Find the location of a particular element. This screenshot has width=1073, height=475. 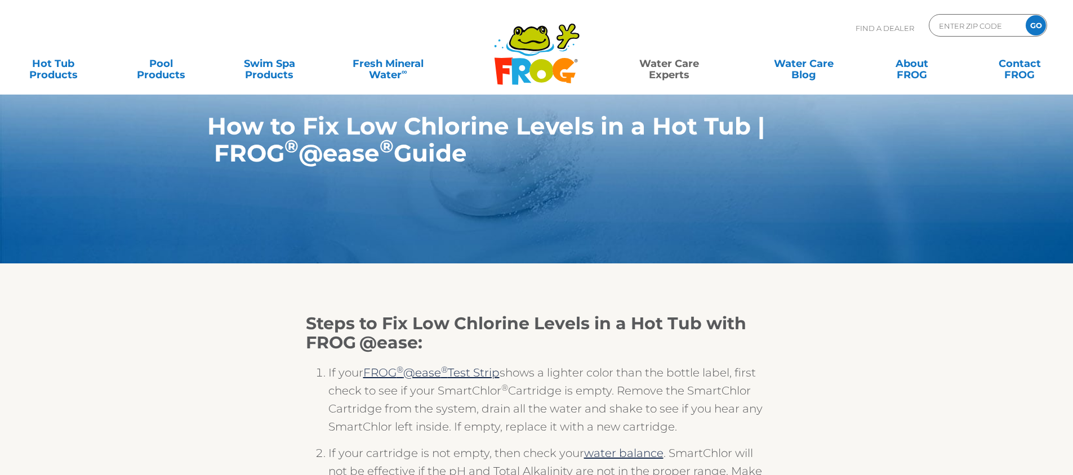

input: GO is located at coordinates (1036, 25).